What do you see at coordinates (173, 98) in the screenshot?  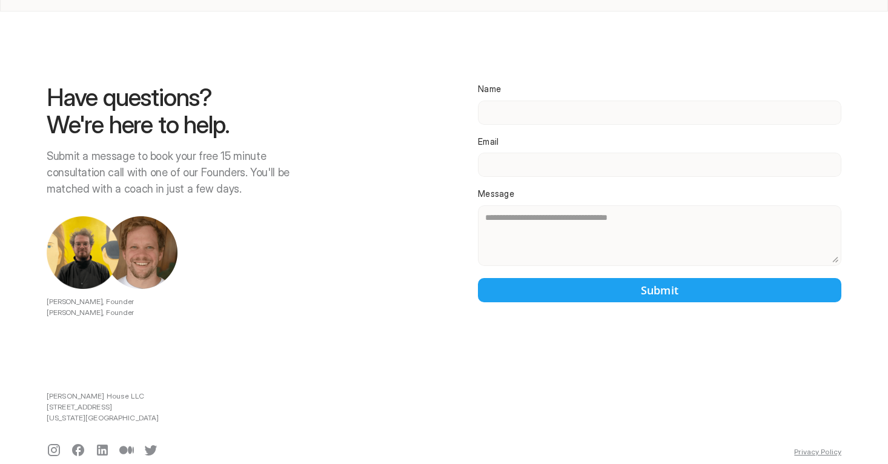 I see `p: Have questions?` at bounding box center [173, 98].